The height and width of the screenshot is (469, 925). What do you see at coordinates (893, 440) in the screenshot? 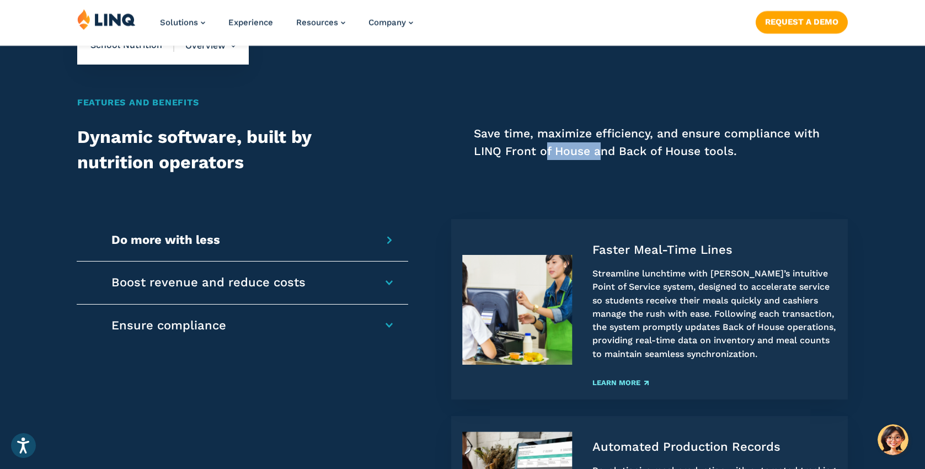
I see `button: Hello, have a question? Let’s chat.` at bounding box center [893, 440].